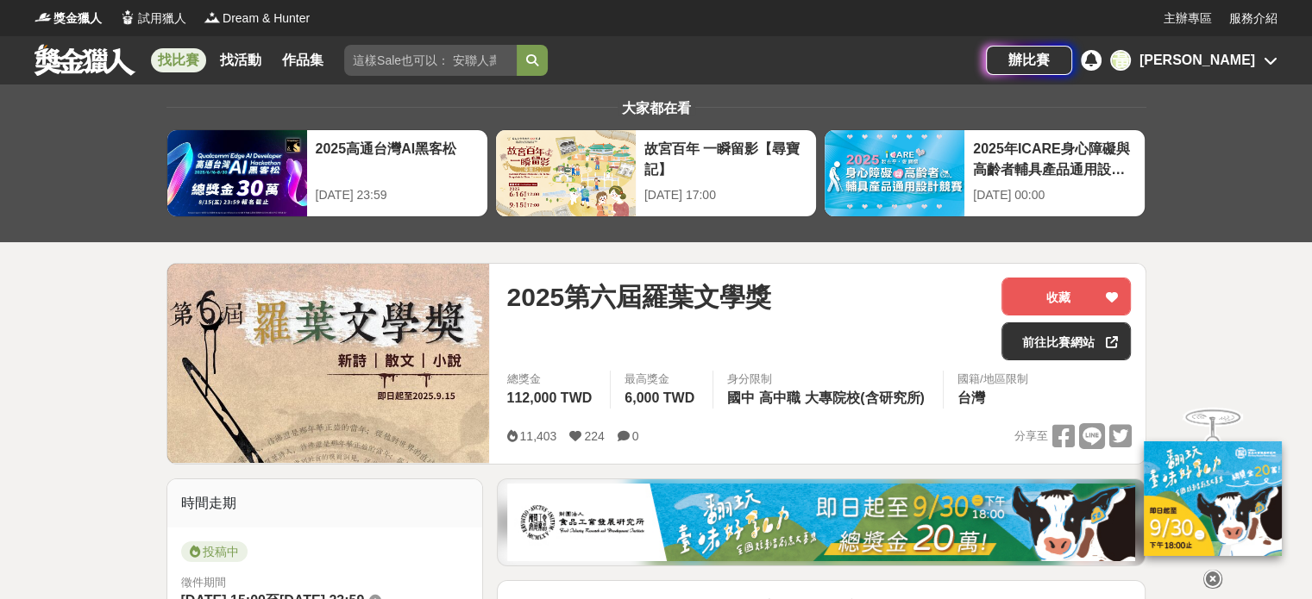  What do you see at coordinates (204, 582) in the screenshot?
I see `span: 徵件期間` at bounding box center [204, 582].